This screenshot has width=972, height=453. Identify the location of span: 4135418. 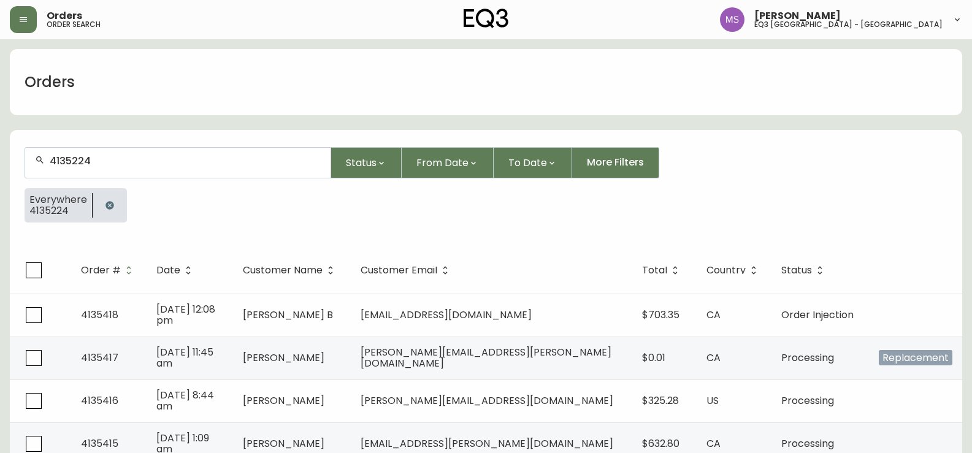
(99, 315).